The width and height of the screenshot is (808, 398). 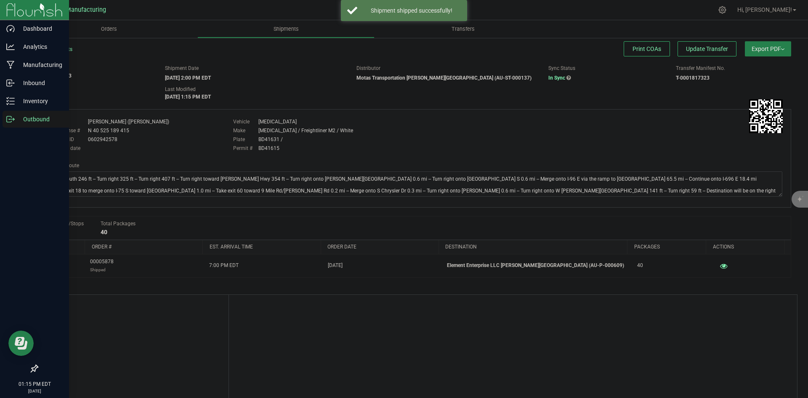 What do you see at coordinates (463, 29) in the screenshot?
I see `a: Transfers` at bounding box center [463, 29].